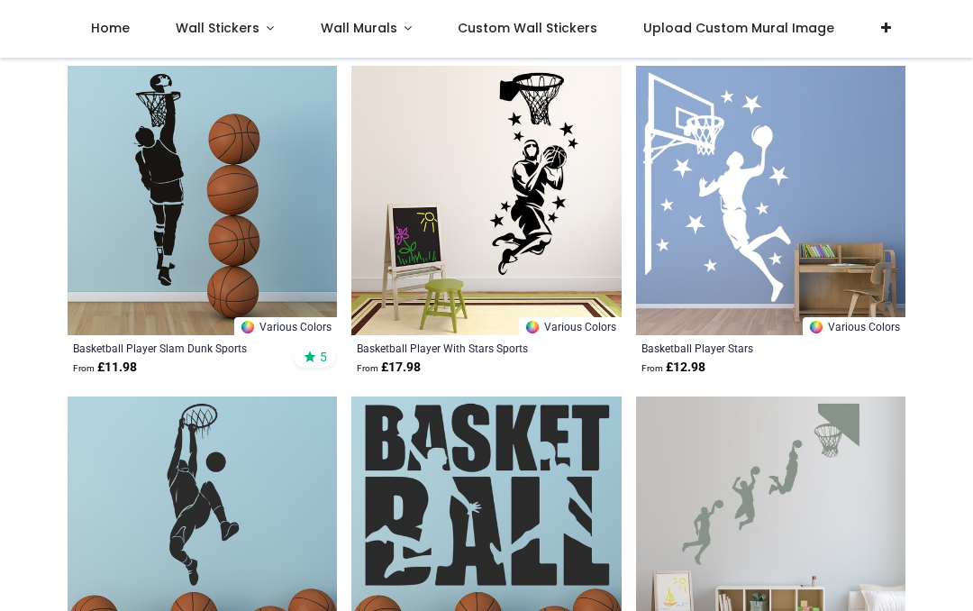  Describe the element at coordinates (770, 200) in the screenshot. I see `img: Basketball Player Stars Wall Sticker` at that location.